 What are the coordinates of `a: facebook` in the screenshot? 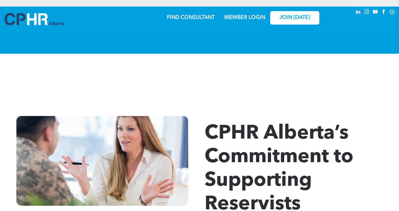 It's located at (383, 12).